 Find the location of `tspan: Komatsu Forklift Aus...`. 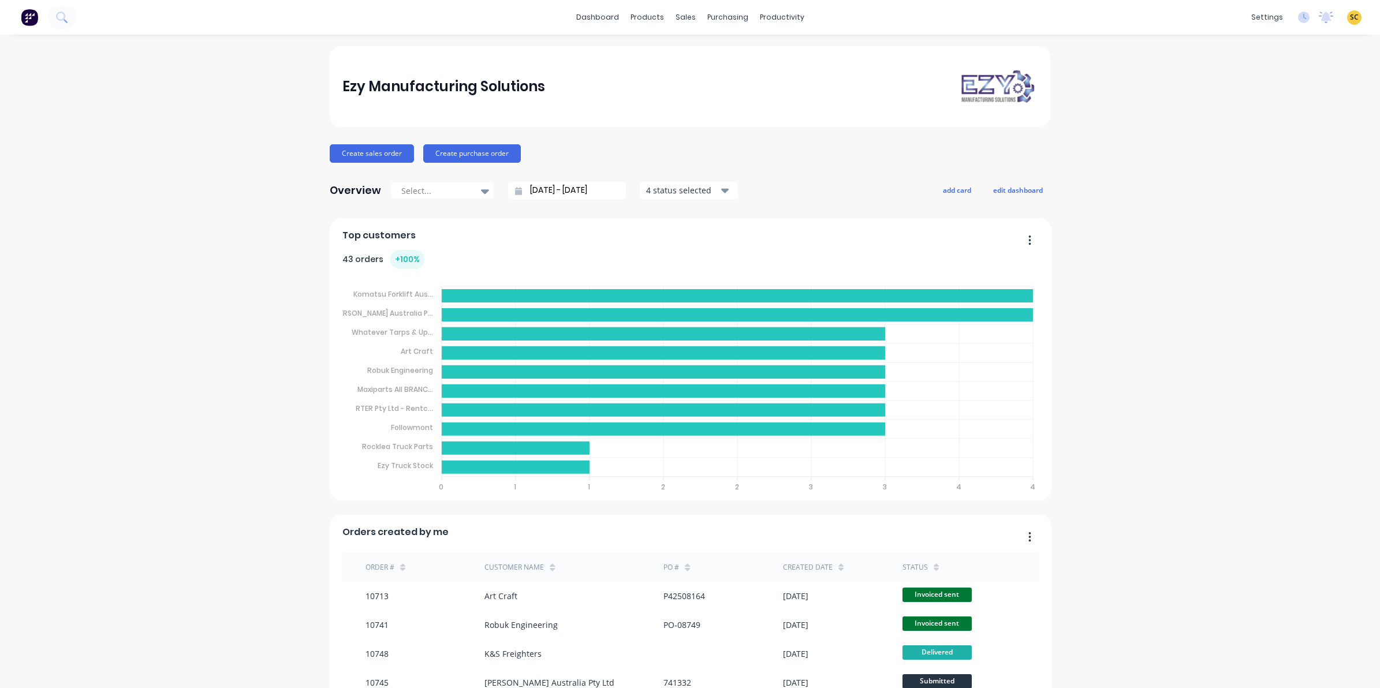

tspan: Komatsu Forklift Aus... is located at coordinates (393, 294).